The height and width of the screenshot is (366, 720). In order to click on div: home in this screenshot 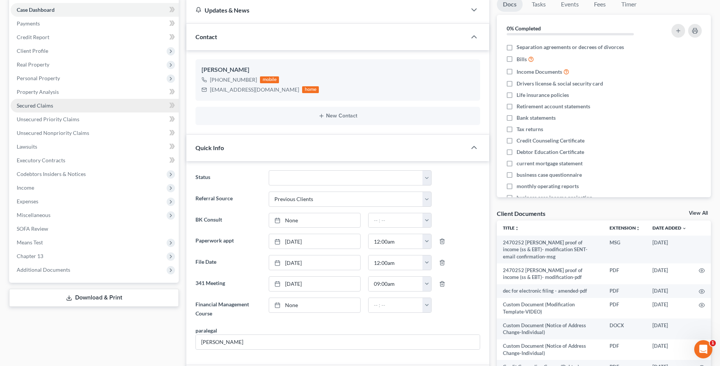, I will do `click(311, 90)`.